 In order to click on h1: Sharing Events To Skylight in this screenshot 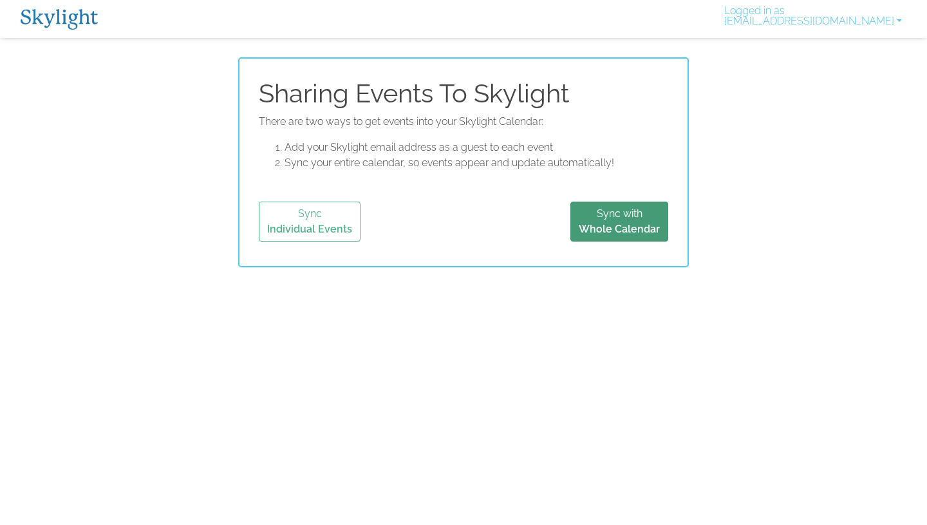, I will do `click(464, 93)`.